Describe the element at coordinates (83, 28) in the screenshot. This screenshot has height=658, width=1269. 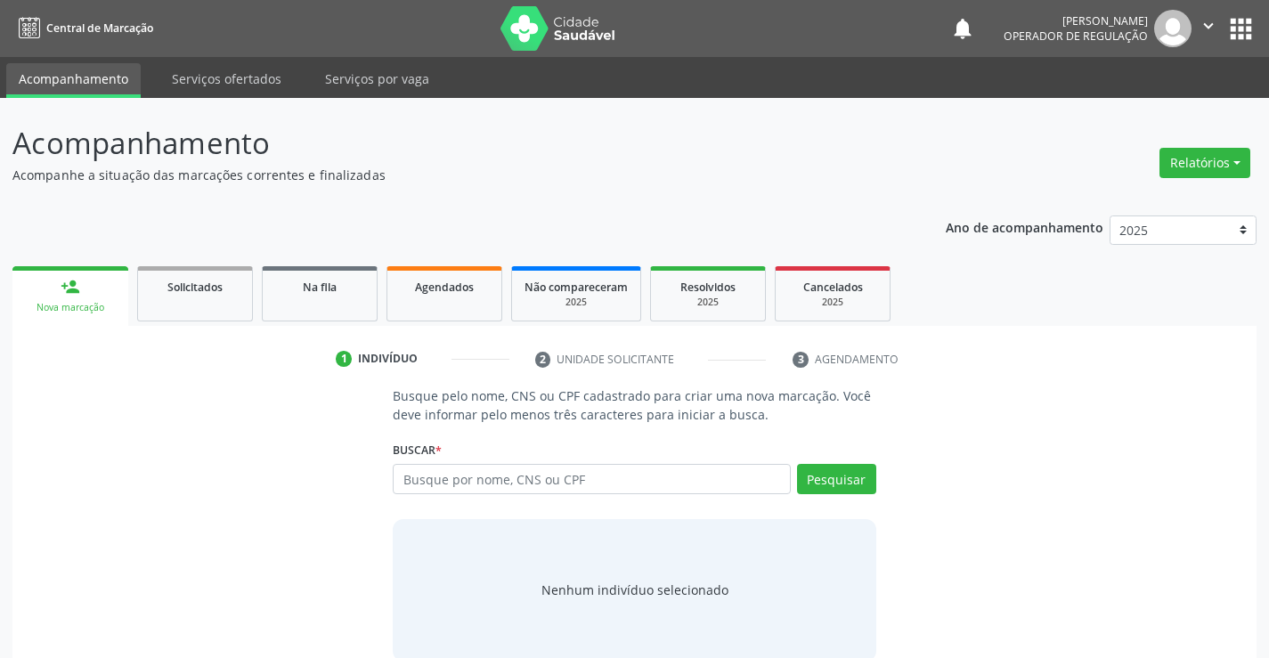
I see `a: Central de Marcação` at that location.